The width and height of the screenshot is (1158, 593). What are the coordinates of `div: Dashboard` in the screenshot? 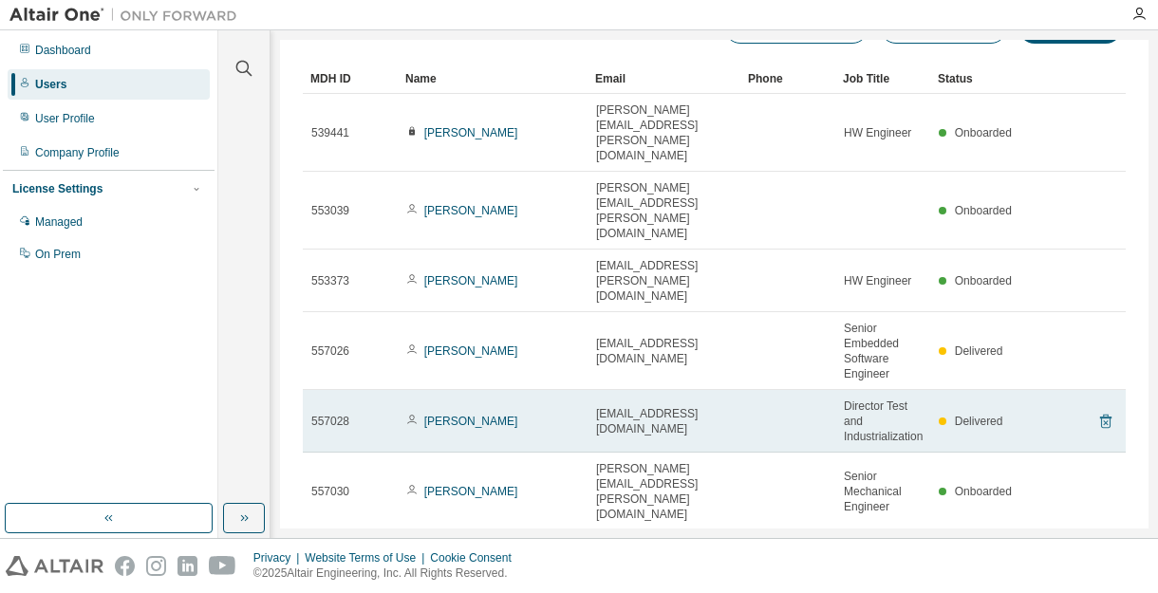 It's located at (63, 50).